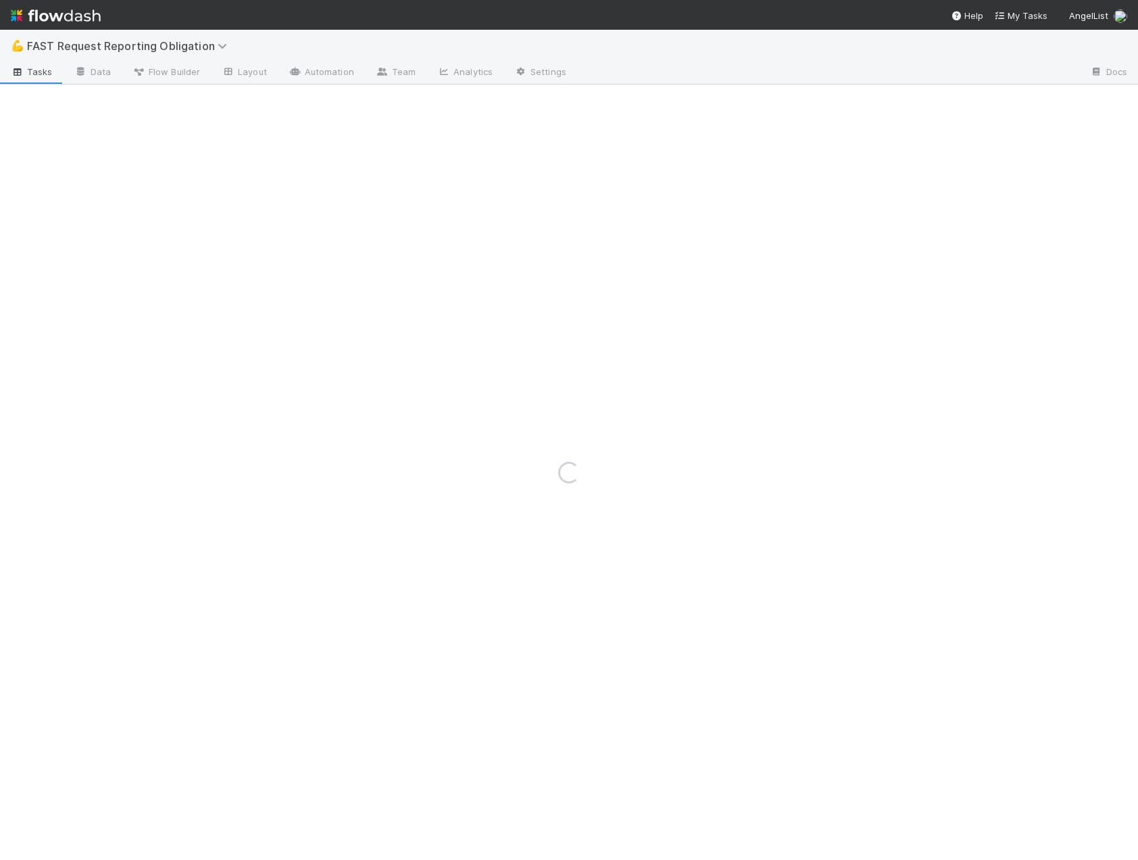 Image resolution: width=1138 pixels, height=860 pixels. I want to click on span: My Tasks, so click(1021, 16).